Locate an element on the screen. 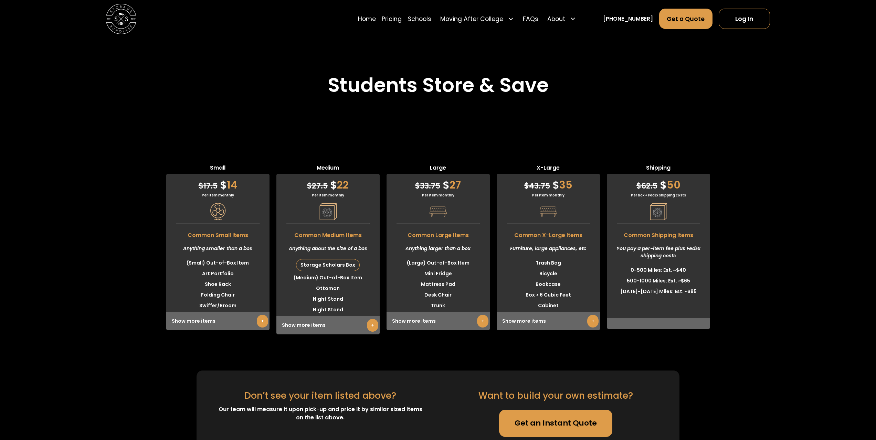  li: Trunk is located at coordinates (438, 305).